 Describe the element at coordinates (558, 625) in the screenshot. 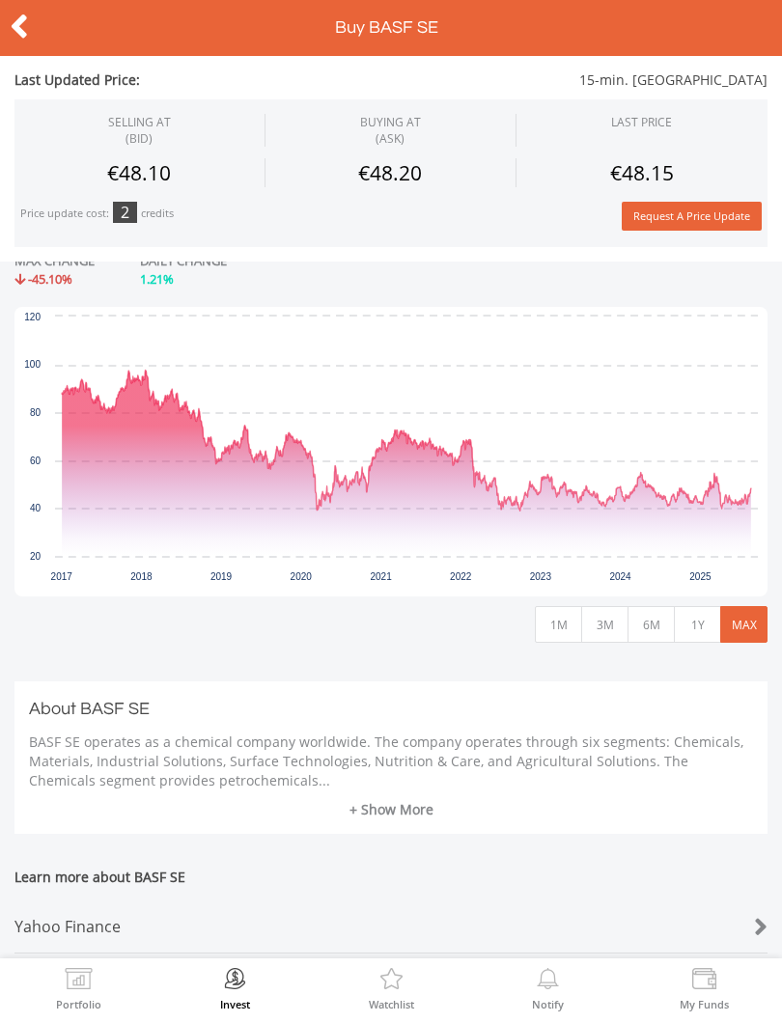

I see `button: 1M` at that location.